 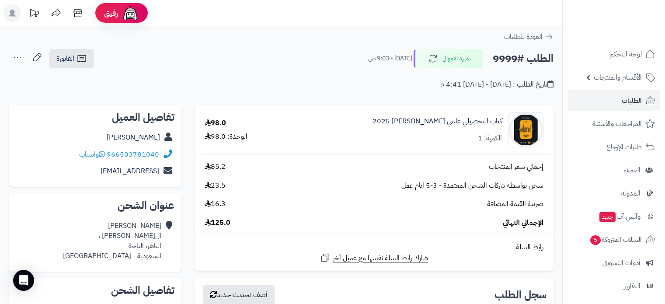 What do you see at coordinates (614, 216) in the screenshot?
I see `a: وآتس آبجديد` at bounding box center [614, 216].